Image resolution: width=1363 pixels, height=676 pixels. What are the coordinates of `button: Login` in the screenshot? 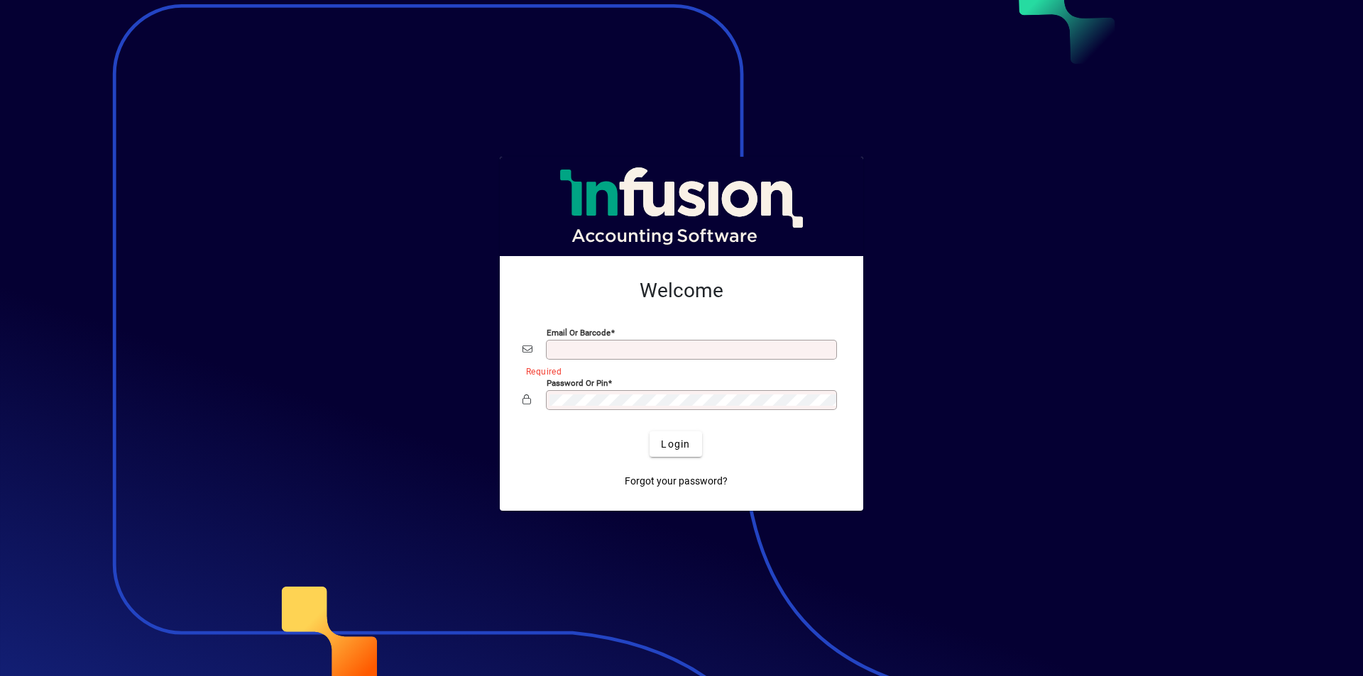 It's located at (675, 444).